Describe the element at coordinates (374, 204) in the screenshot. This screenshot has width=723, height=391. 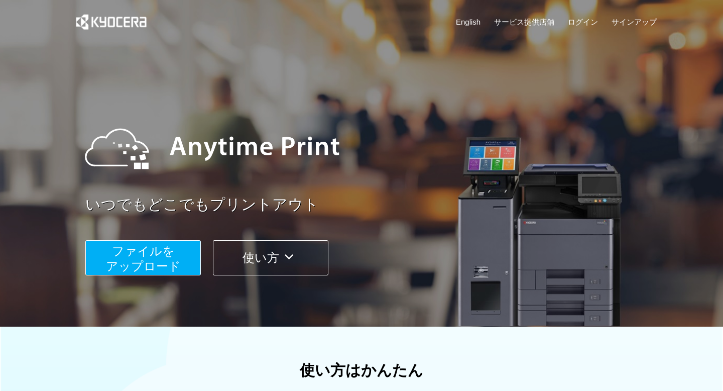
I see `a: いつでもどこでもプリントアウト` at that location.